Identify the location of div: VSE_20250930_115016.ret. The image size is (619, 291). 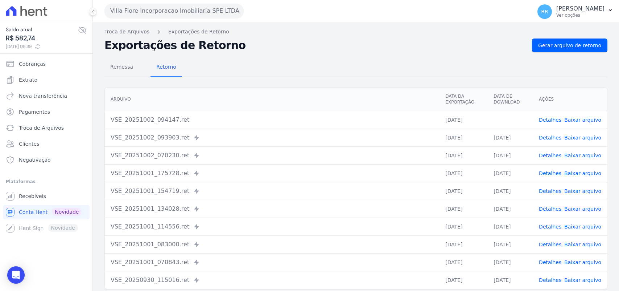
(272, 280).